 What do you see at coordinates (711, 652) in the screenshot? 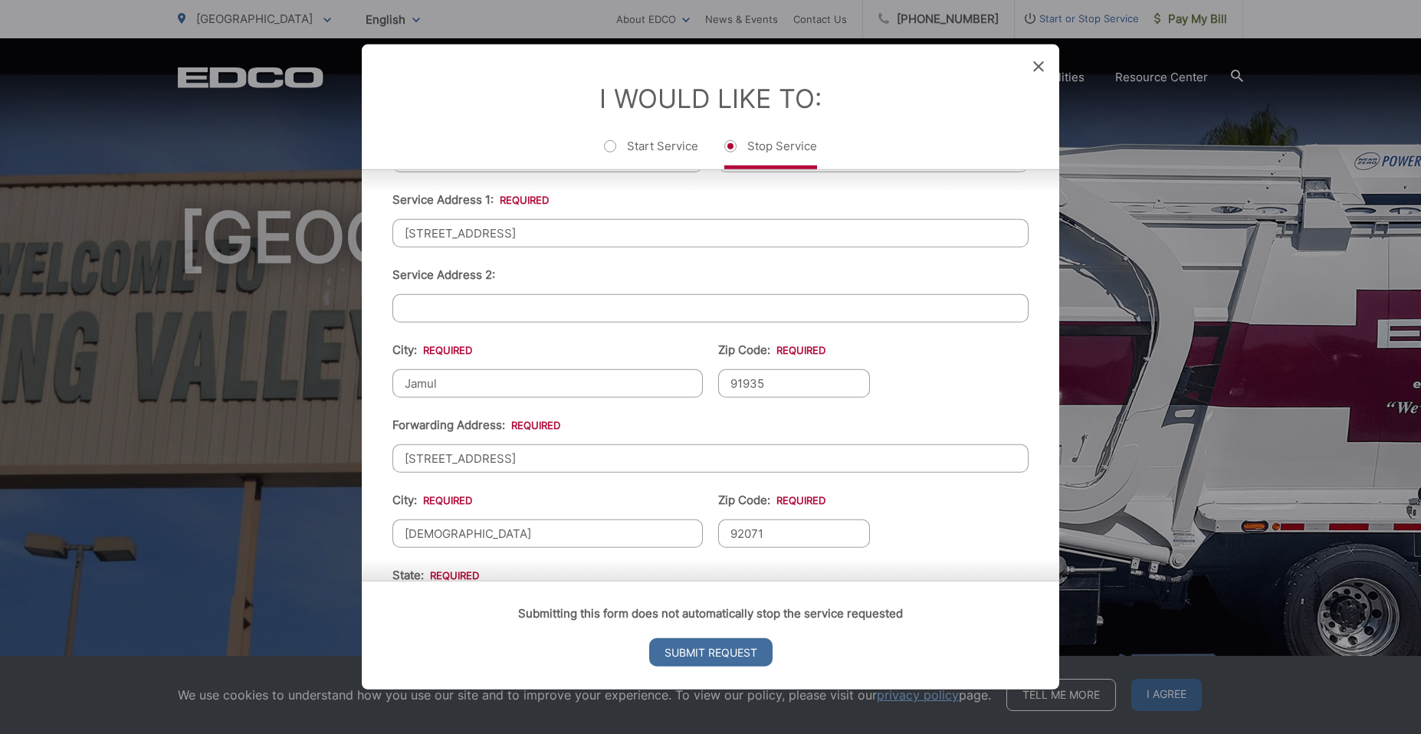
I see `input: Submit Request` at bounding box center [711, 652].